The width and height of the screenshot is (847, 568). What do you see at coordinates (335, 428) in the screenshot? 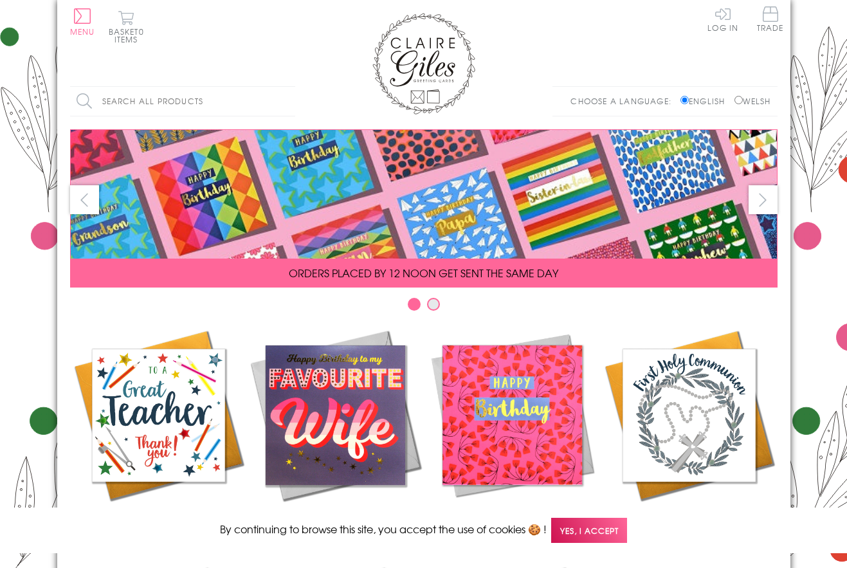
I see `a: New Releases` at bounding box center [335, 428].